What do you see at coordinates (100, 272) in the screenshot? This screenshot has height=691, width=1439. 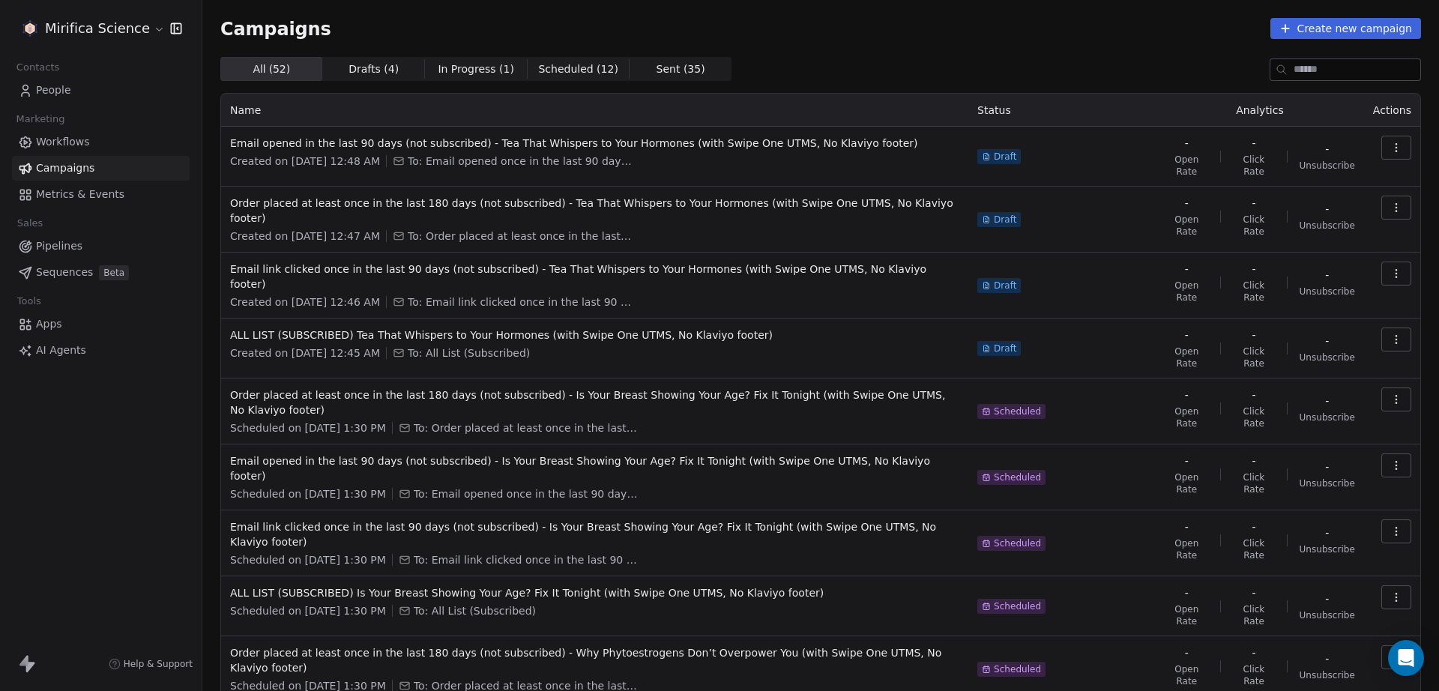 I see `a: SequencesBeta` at bounding box center [100, 272].